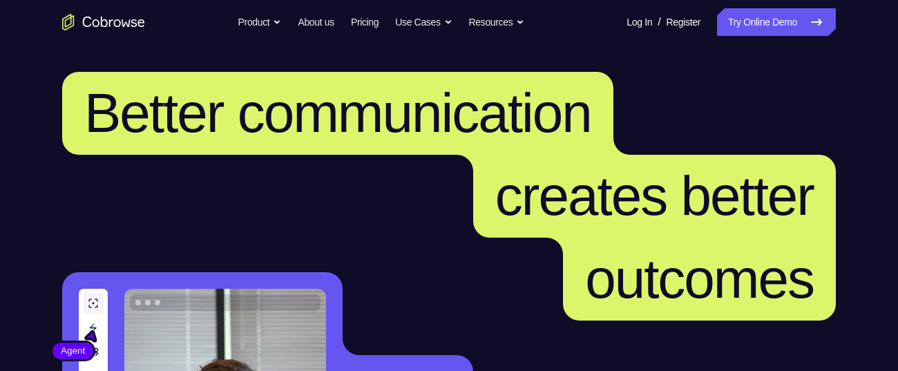  Describe the element at coordinates (497, 22) in the screenshot. I see `button: Resources` at that location.